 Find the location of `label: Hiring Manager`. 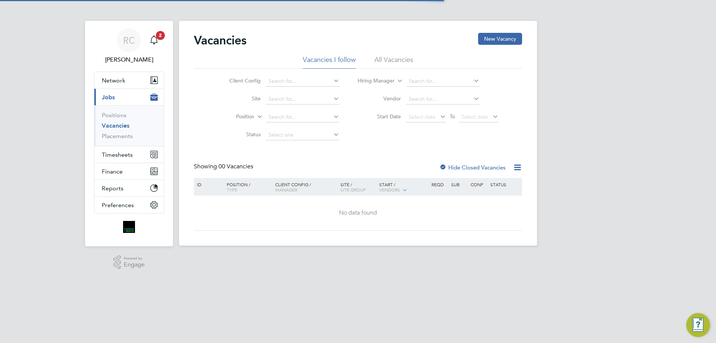

label: Hiring Manager is located at coordinates (373, 81).